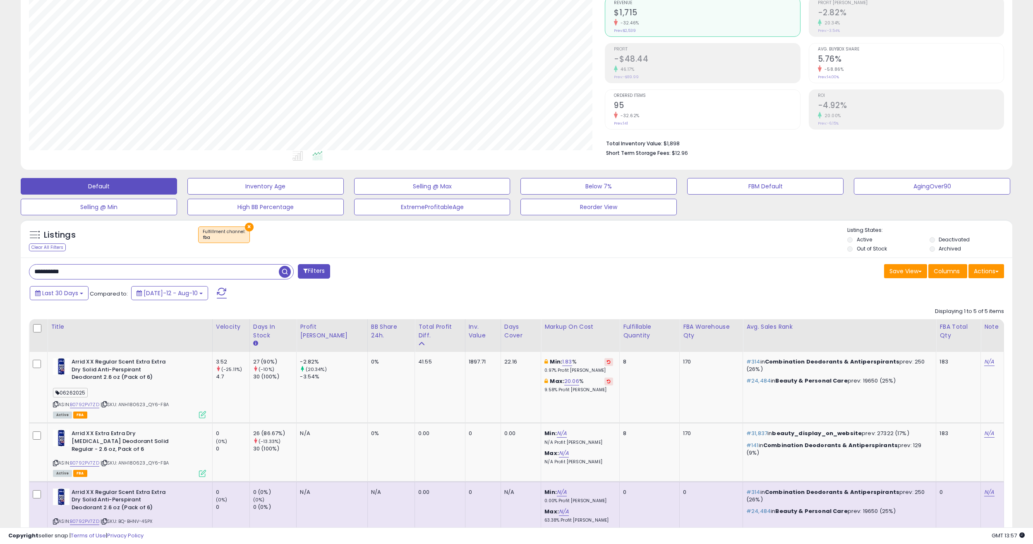 Image resolution: width=1033 pixels, height=544 pixels. Describe the element at coordinates (838, 433) in the screenshot. I see `p: in prev: 27322 (17%)` at that location.